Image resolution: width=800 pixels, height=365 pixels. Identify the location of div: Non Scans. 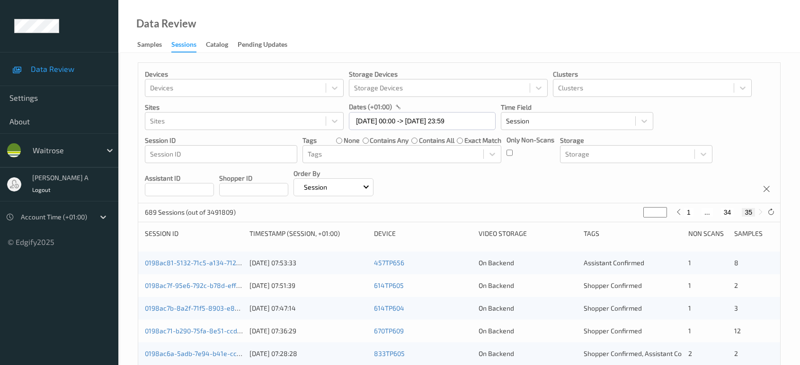
(708, 234).